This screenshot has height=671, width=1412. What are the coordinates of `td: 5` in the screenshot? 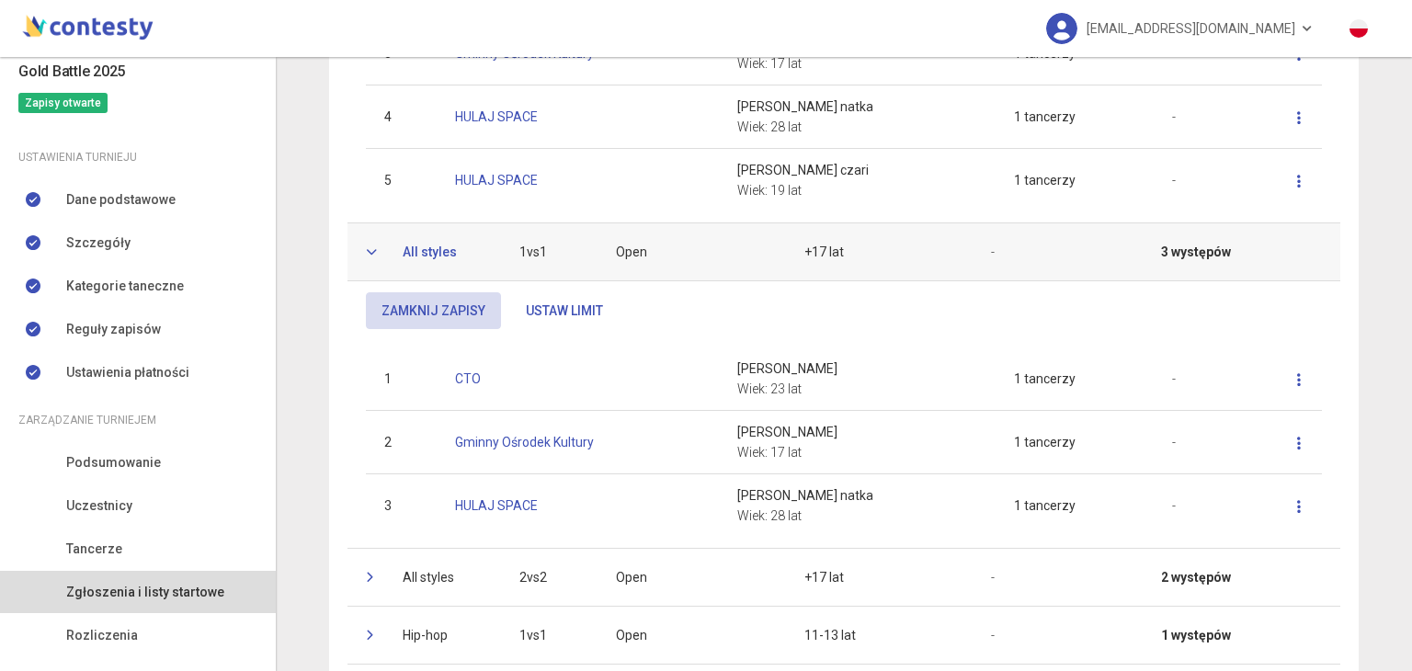 It's located at (401, 179).